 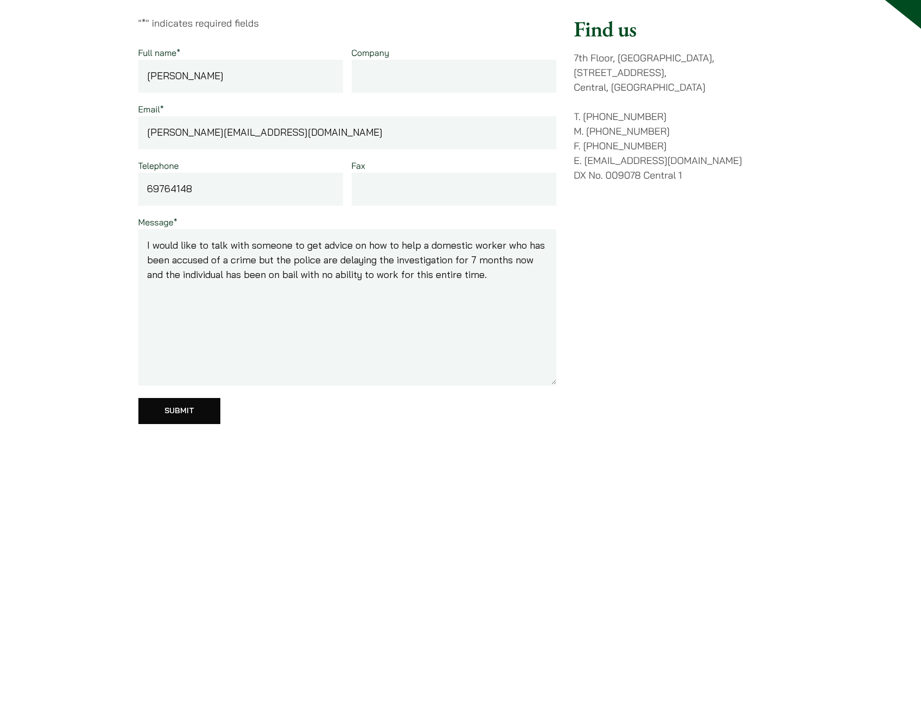 What do you see at coordinates (158, 166) in the screenshot?
I see `label: Telephone` at bounding box center [158, 166].